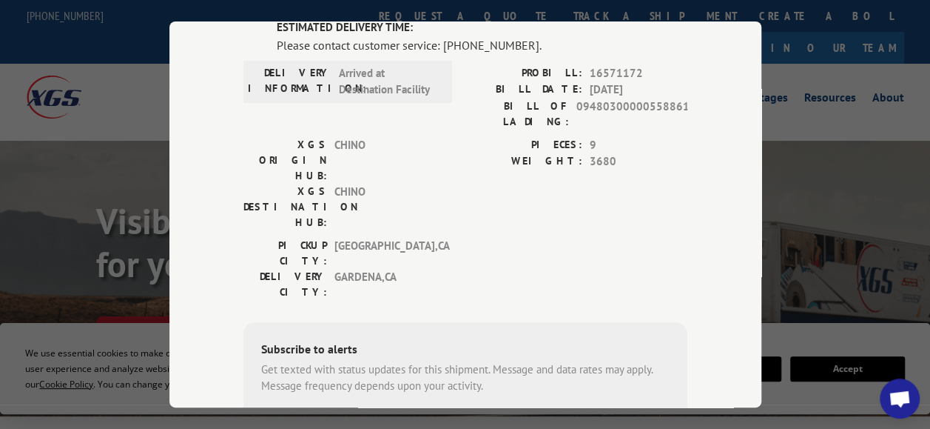 The image size is (930, 429). What do you see at coordinates (466, 350) in the screenshot?
I see `div: Subscribe to alerts` at bounding box center [466, 350].